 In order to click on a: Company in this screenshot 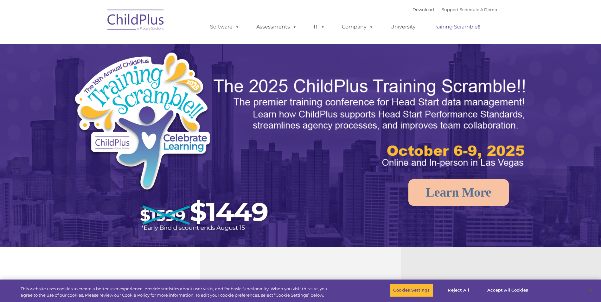, I will do `click(357, 27)`.